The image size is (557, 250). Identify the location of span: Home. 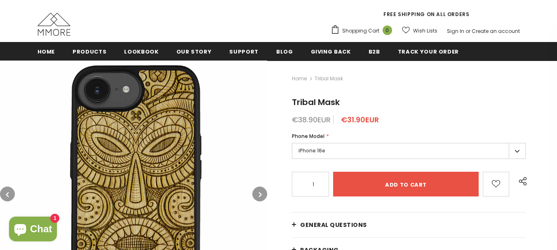
(46, 52).